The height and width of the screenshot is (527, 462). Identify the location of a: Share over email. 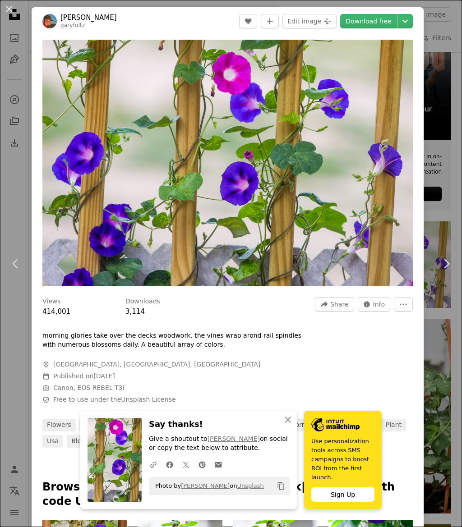
(218, 465).